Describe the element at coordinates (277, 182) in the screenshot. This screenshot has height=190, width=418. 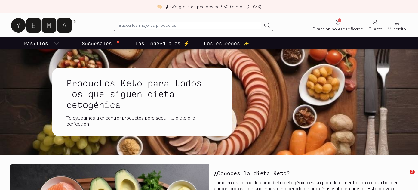
I see `b: dieta` at that location.